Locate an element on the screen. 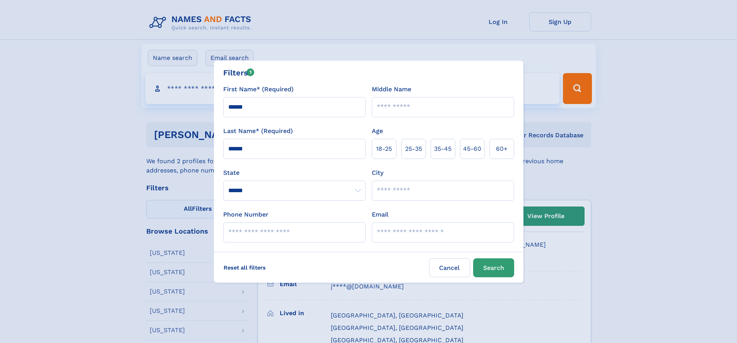  label: State is located at coordinates (295, 173).